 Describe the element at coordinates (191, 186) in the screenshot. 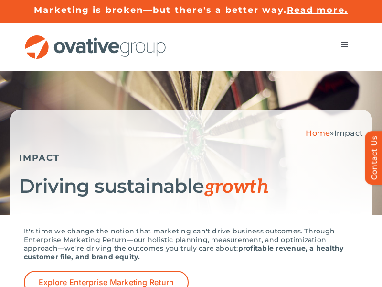

I see `h1: Driving sustainable` at that location.